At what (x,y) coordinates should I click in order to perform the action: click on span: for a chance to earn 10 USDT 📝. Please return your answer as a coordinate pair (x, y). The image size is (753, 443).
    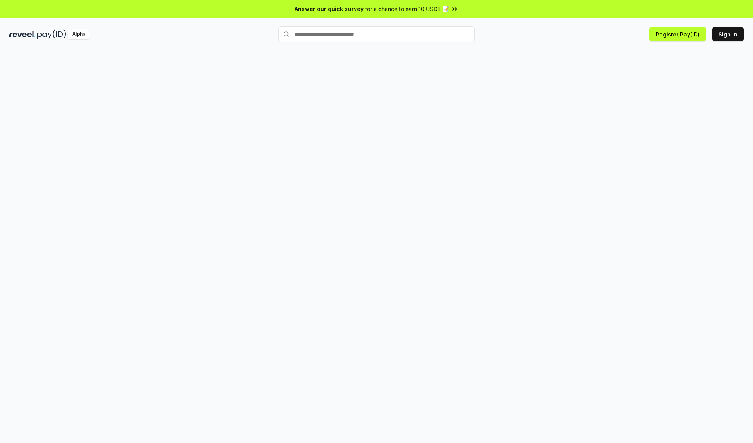
    Looking at the image, I should click on (407, 9).